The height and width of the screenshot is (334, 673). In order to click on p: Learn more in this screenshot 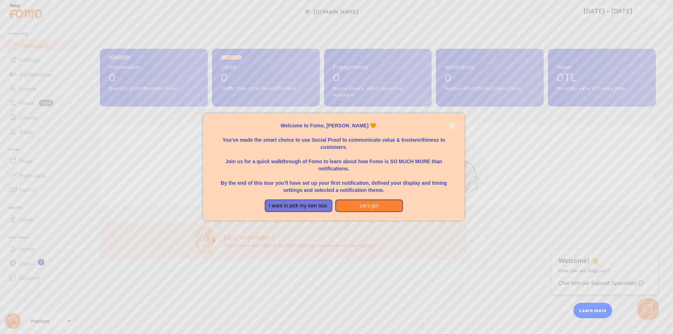, I will do `click(593, 310)`.